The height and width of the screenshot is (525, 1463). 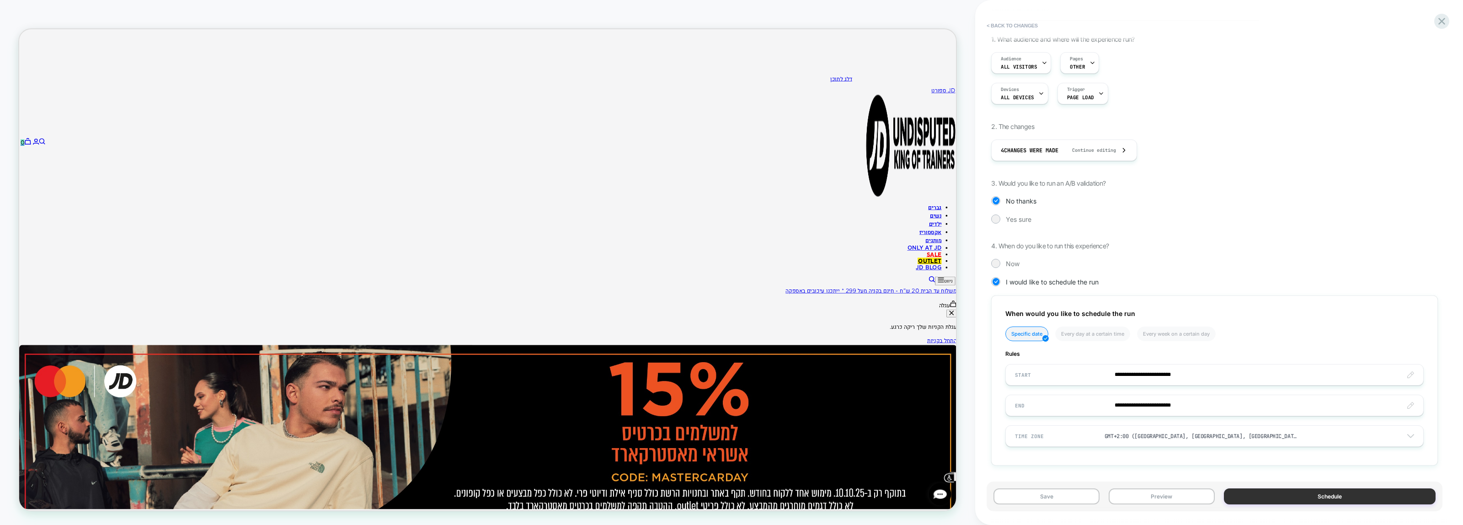 I want to click on a: JD BLOG, so click(x=1213, y=317).